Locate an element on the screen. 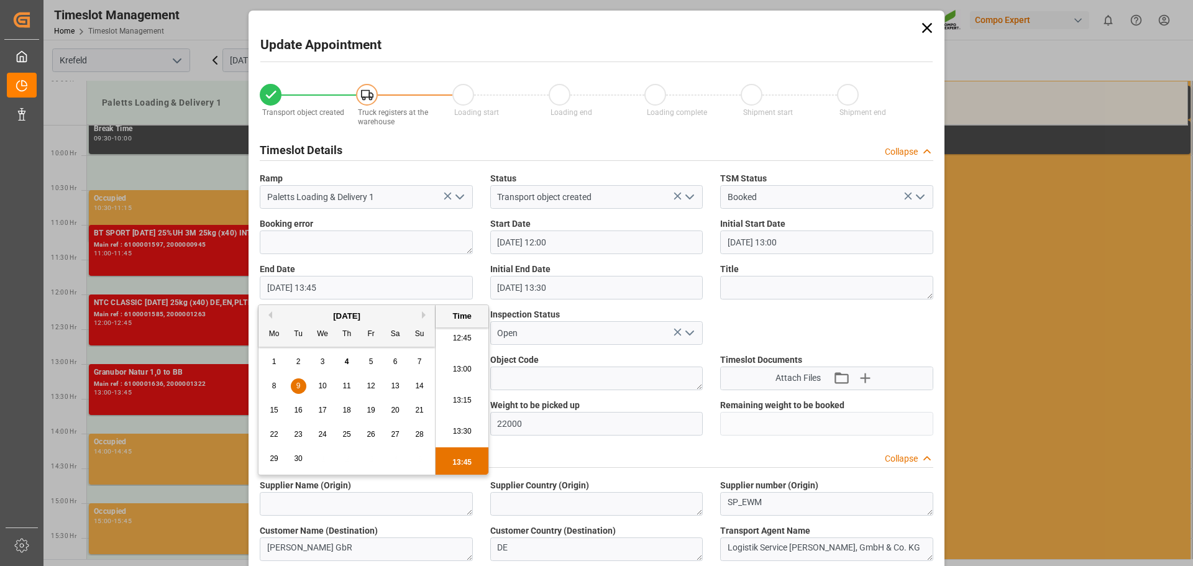  span: 30 is located at coordinates (298, 459).